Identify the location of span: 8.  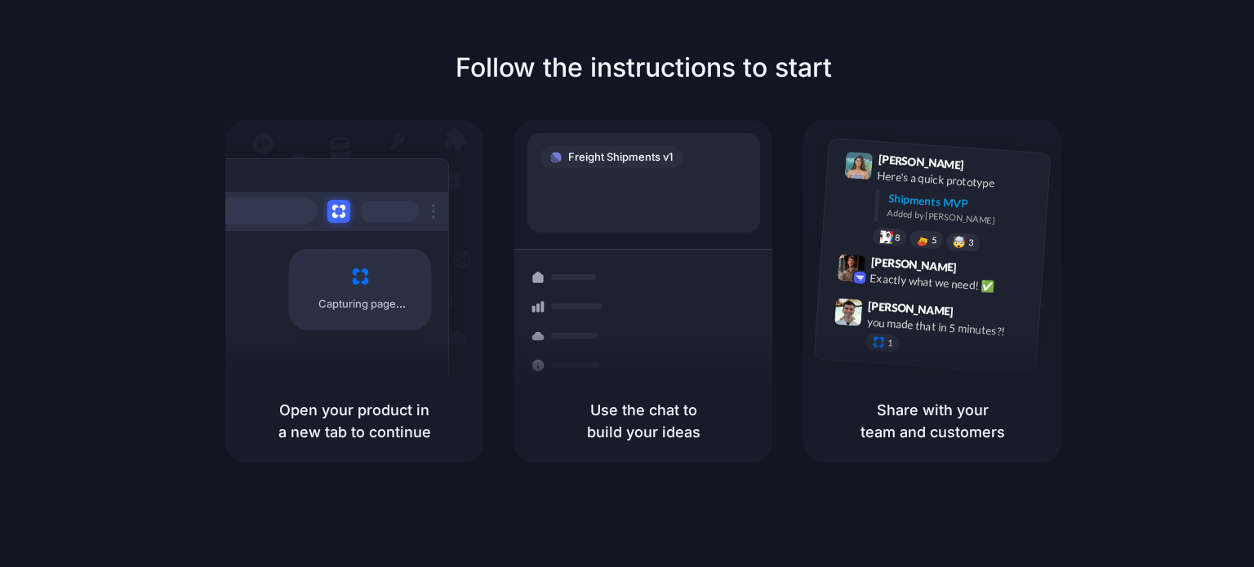
(897, 237).